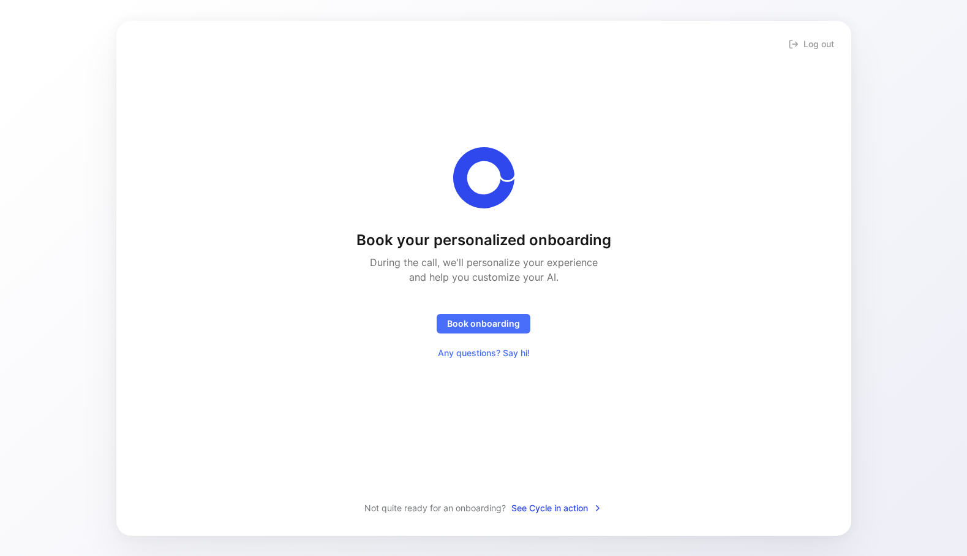  I want to click on h1: Book your personalized onboarding, so click(484, 240).